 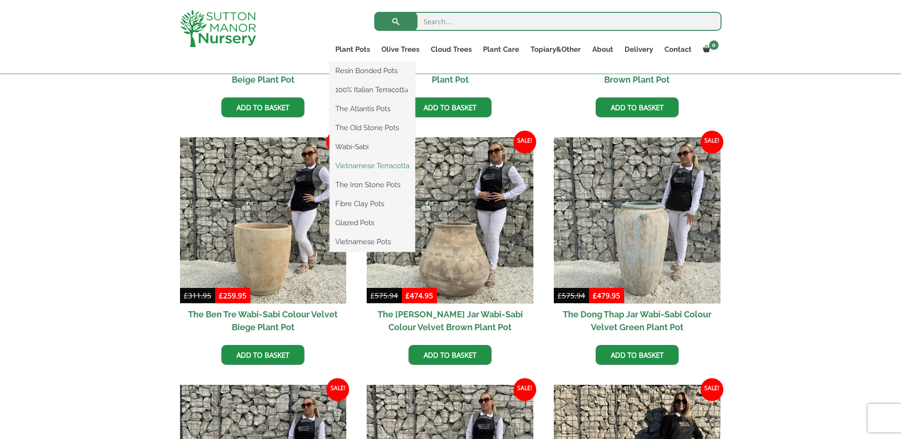 What do you see at coordinates (372, 71) in the screenshot?
I see `a: Resin Bonded Pots` at bounding box center [372, 71].